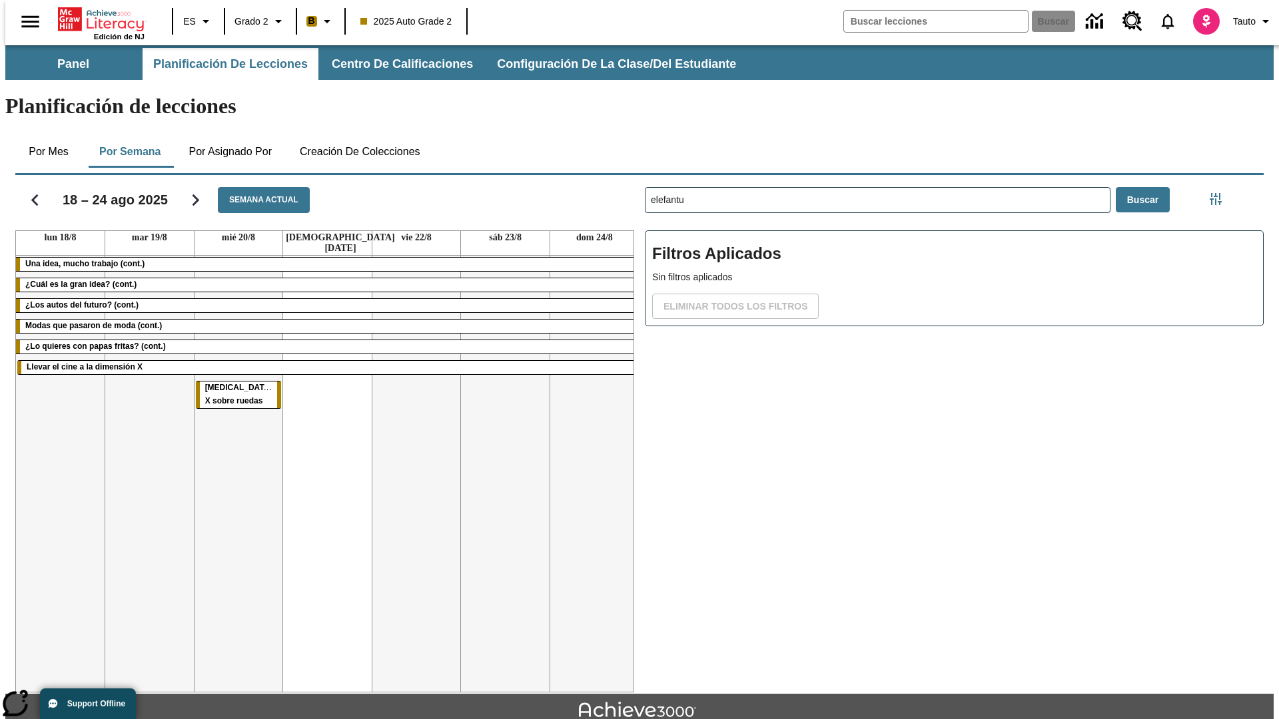 The width and height of the screenshot is (1279, 719). Describe the element at coordinates (877, 200) in the screenshot. I see `input: Buscar lecciones` at that location.